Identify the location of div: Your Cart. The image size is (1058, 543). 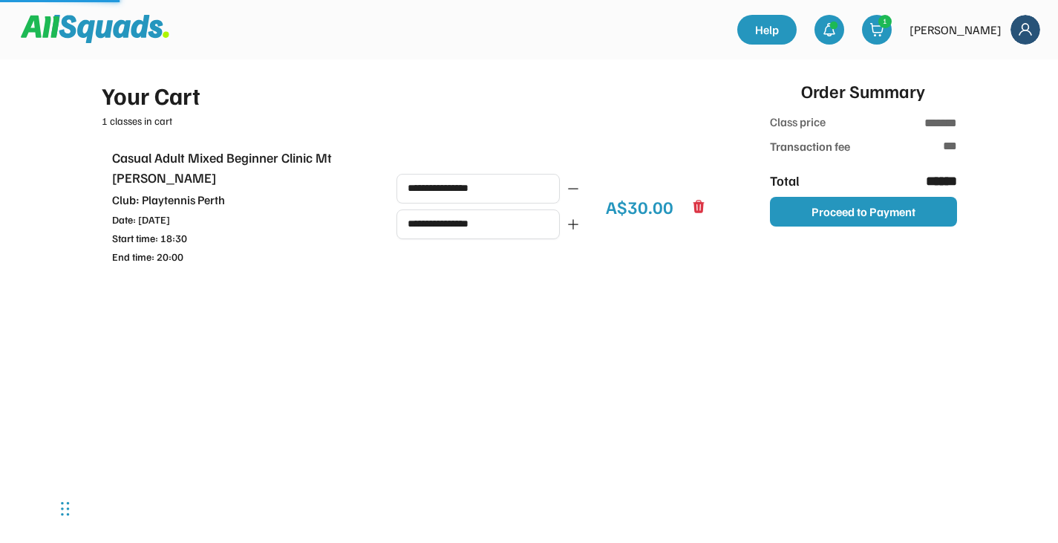
(409, 95).